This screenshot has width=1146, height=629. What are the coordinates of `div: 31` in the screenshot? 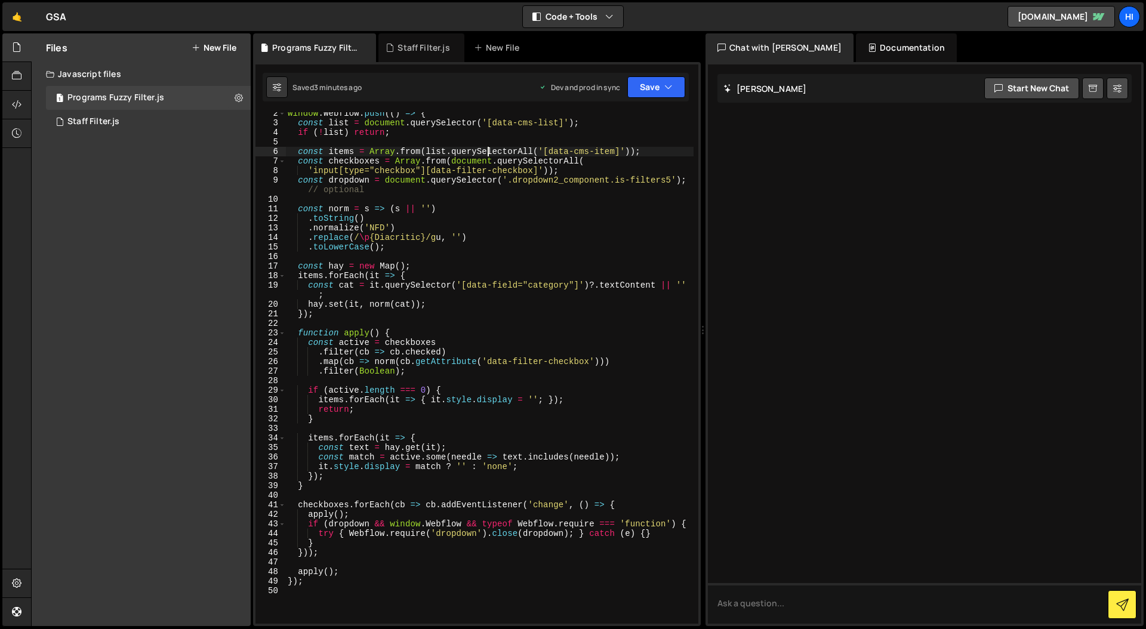 It's located at (270, 409).